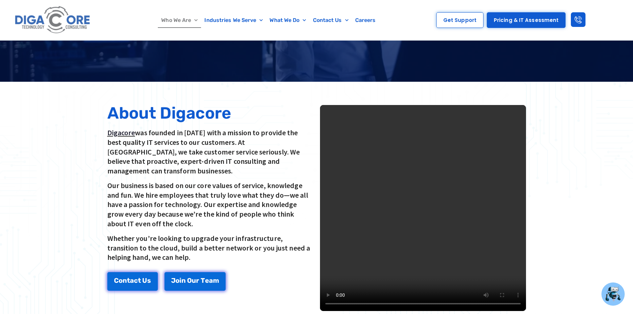 Image resolution: width=633 pixels, height=314 pixels. I want to click on span: s, so click(149, 281).